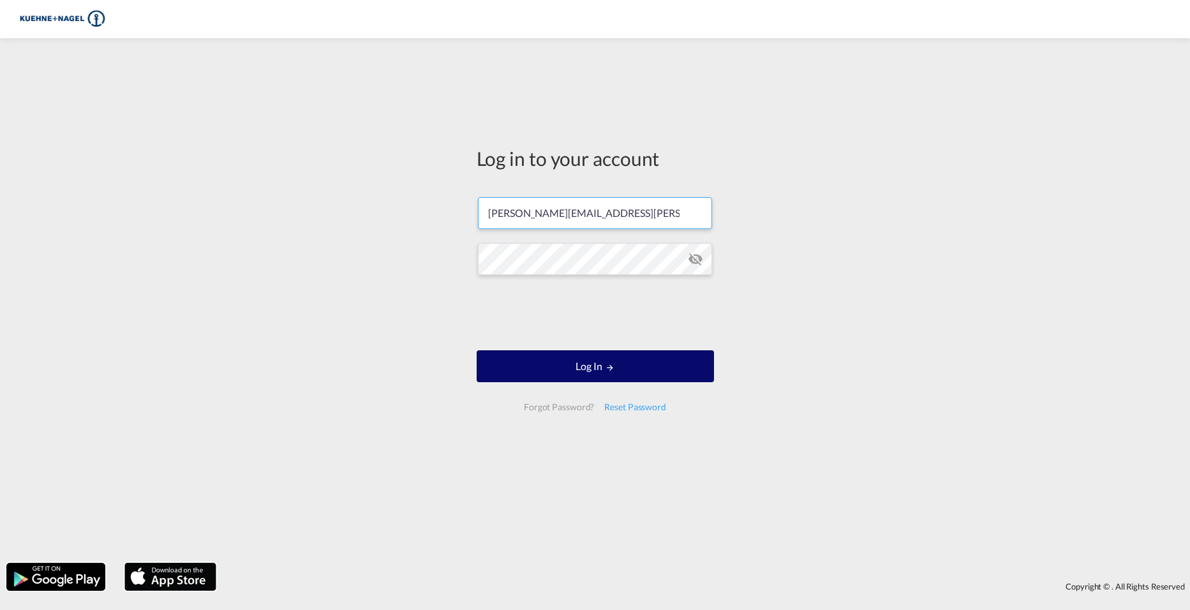 This screenshot has height=610, width=1190. I want to click on div: Forgot Password?, so click(559, 407).